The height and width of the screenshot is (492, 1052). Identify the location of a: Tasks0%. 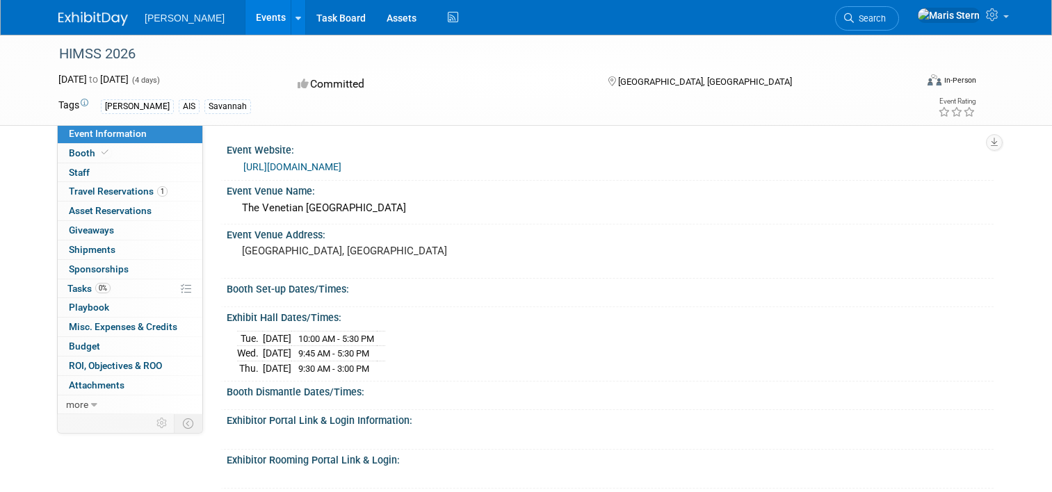
(130, 289).